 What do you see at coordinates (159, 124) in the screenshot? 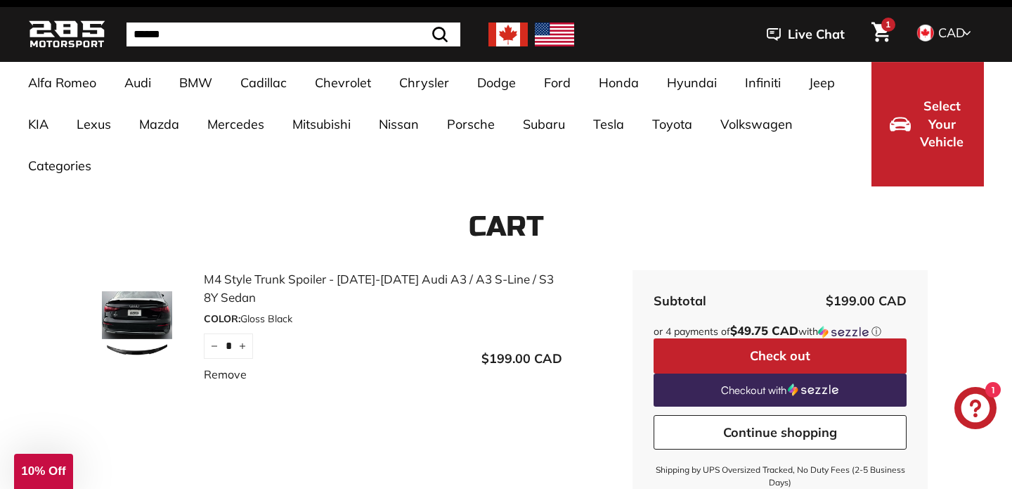
I see `a: Mazda` at bounding box center [159, 124].